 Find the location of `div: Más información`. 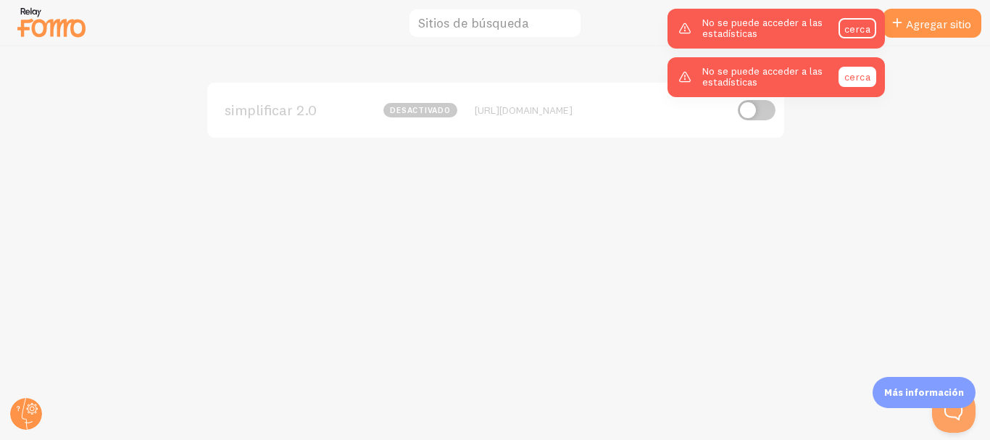

div: Más información is located at coordinates (924, 392).